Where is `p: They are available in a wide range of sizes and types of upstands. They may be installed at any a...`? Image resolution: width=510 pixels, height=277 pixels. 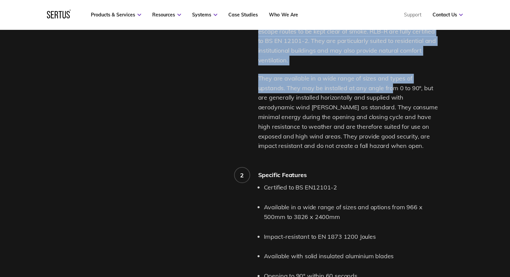 p: They are available in a wide range of sizes and types of upstands. They may be installed at any a... is located at coordinates (348, 112).